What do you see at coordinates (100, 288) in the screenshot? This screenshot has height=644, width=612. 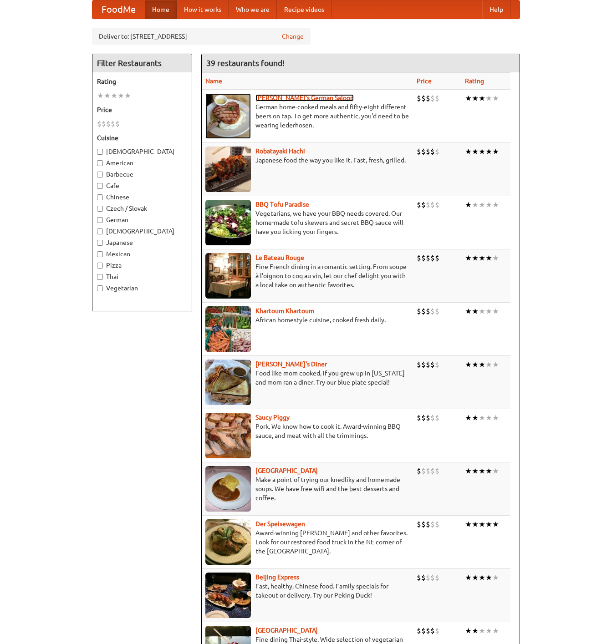 I see `input: Vegetarian` at bounding box center [100, 288].